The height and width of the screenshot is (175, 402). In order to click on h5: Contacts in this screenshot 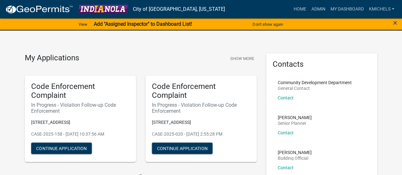, I will do `click(322, 64)`.